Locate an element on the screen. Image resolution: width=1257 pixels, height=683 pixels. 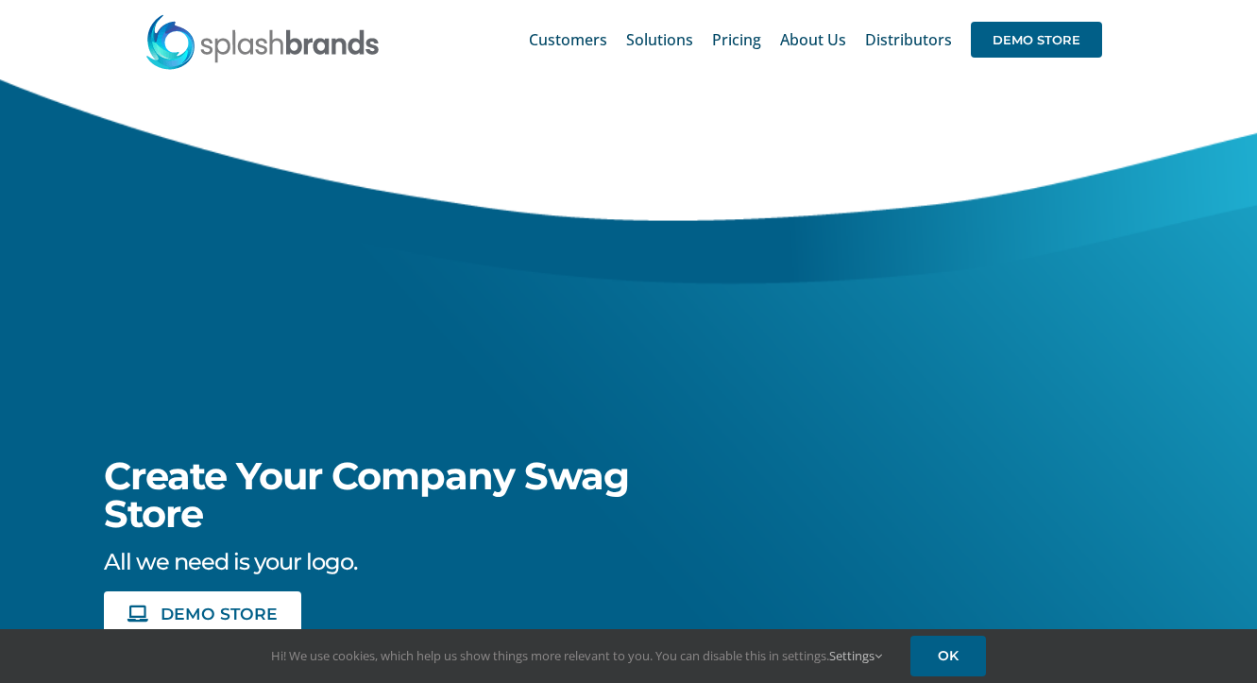
span: All we need is your logo. is located at coordinates (230, 561).